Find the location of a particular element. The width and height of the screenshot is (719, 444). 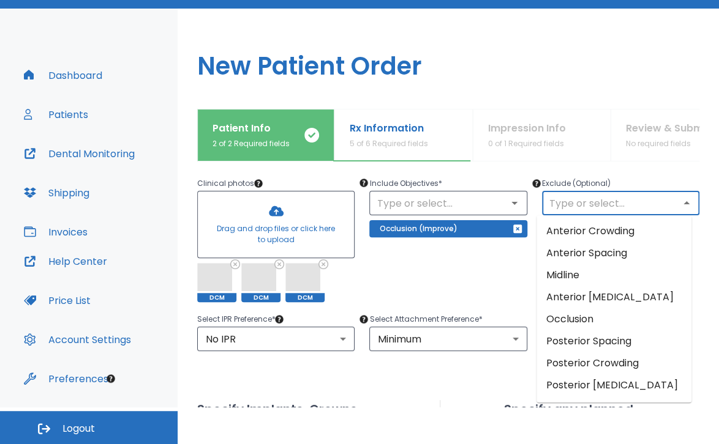

button: Shipping is located at coordinates (56, 193).